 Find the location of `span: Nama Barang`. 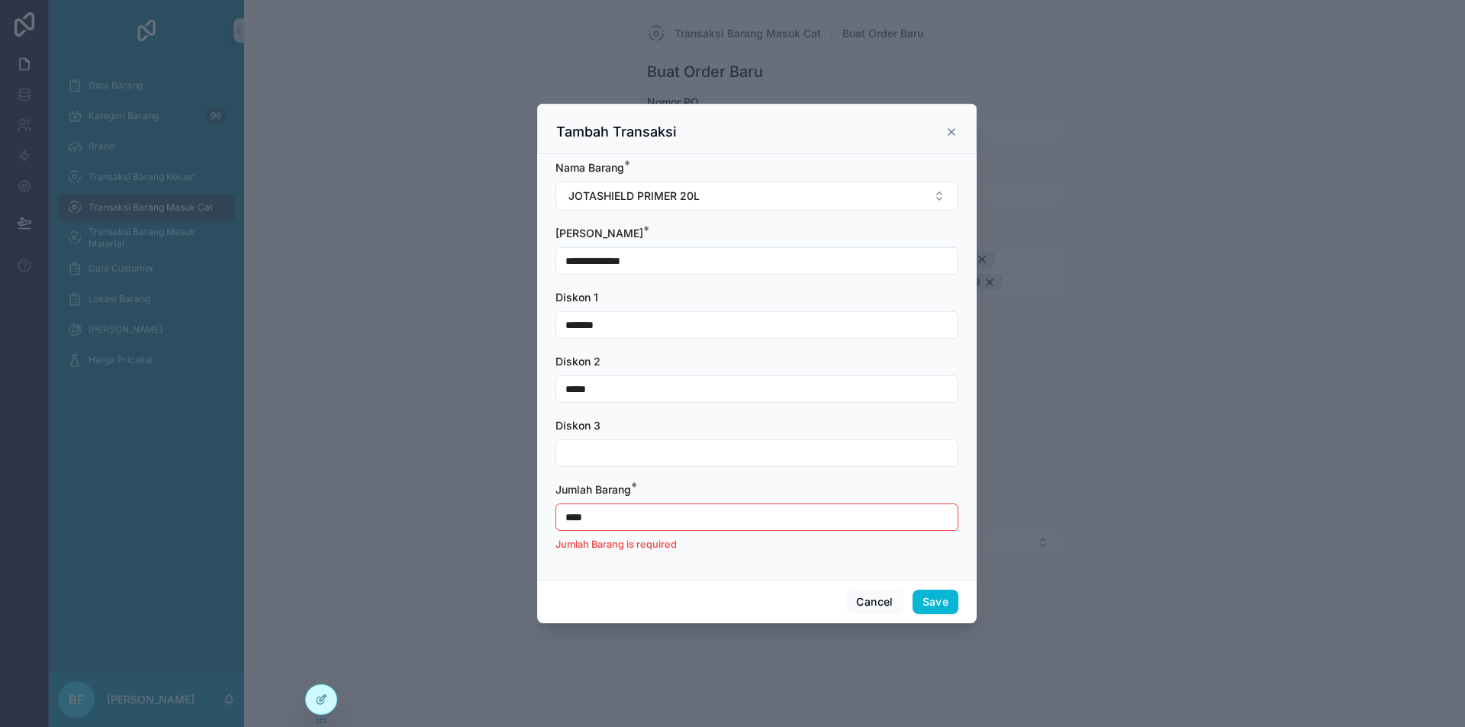

span: Nama Barang is located at coordinates (590, 167).